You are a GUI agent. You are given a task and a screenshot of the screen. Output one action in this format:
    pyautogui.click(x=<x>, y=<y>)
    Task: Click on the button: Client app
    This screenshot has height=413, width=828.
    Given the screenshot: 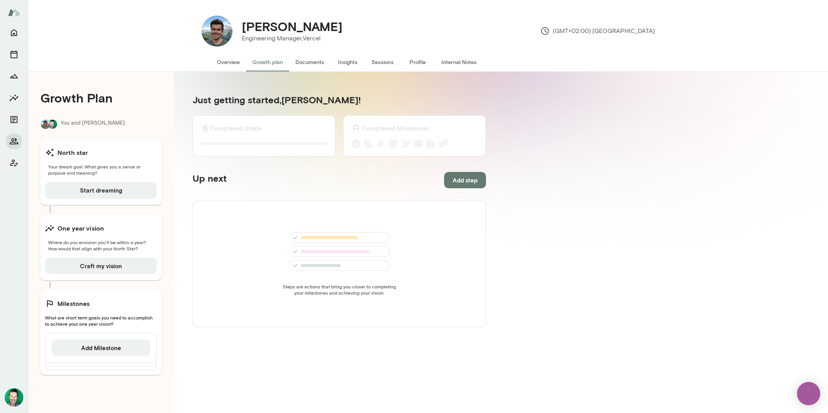 What is the action you would take?
    pyautogui.click(x=14, y=163)
    